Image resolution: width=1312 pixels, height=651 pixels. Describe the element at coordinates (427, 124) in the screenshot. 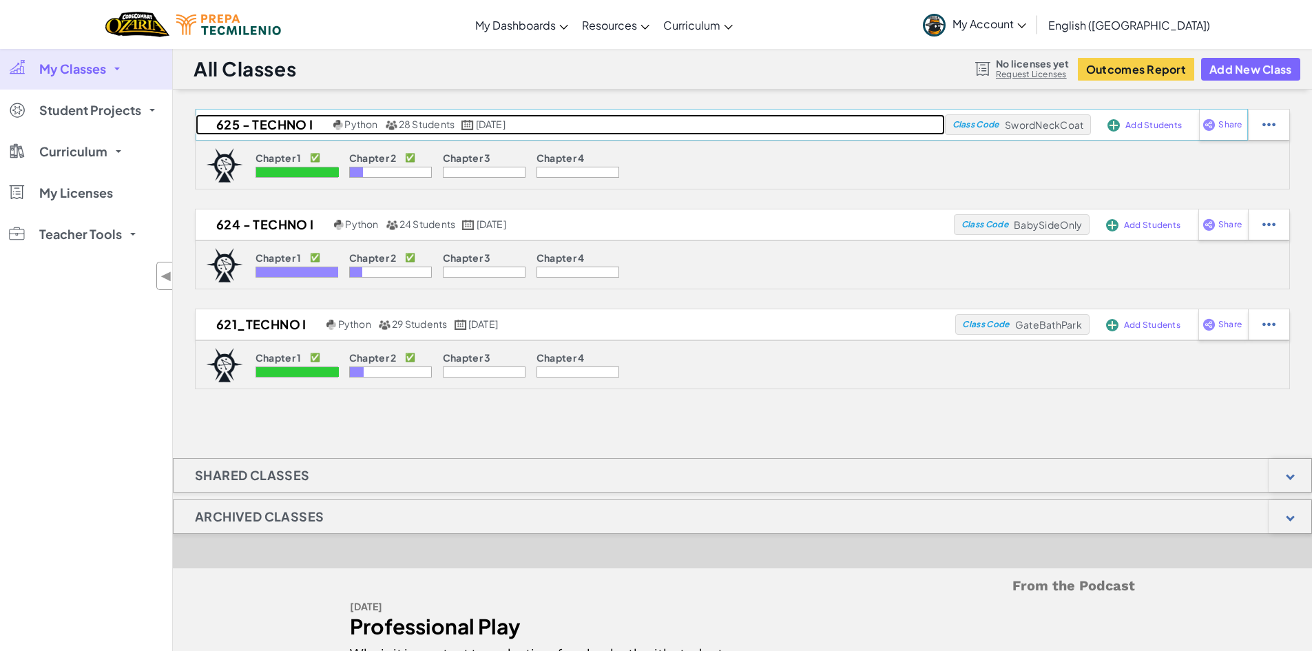

I see `span: 28 Students` at that location.